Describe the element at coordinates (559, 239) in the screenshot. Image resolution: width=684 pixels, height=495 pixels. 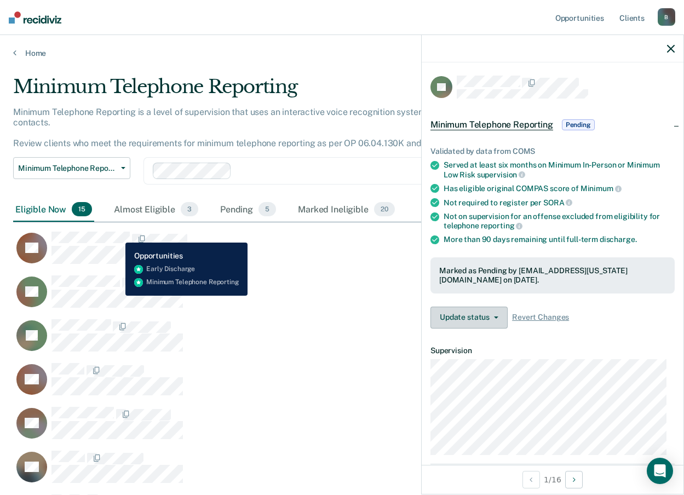
I see `div: More than 90 days remaining until full-term` at that location.